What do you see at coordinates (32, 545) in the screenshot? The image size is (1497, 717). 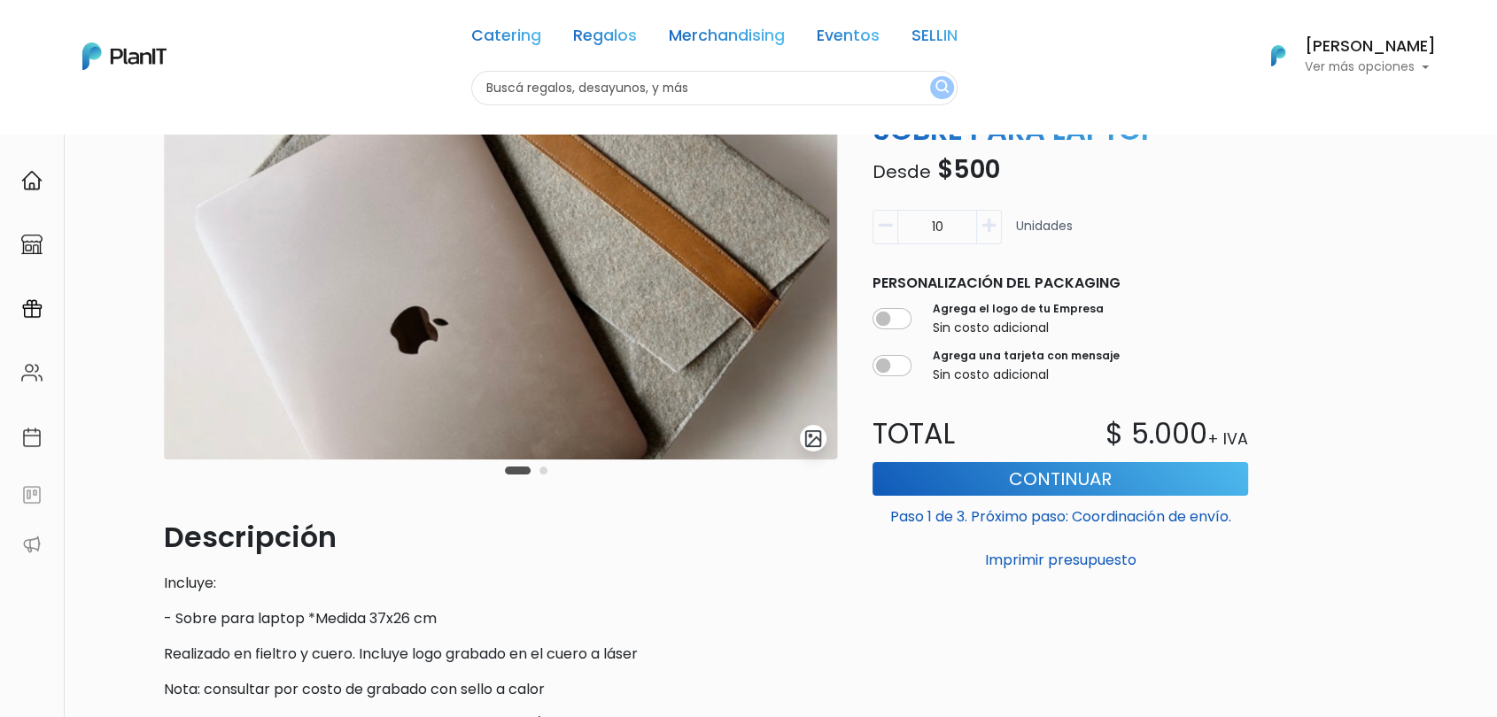 I see `img: partners-52edf745621dab592f3b2c58e3bca9d71375a7ef29c3b500c9f145b62cc070d4.svg` at bounding box center [32, 545].